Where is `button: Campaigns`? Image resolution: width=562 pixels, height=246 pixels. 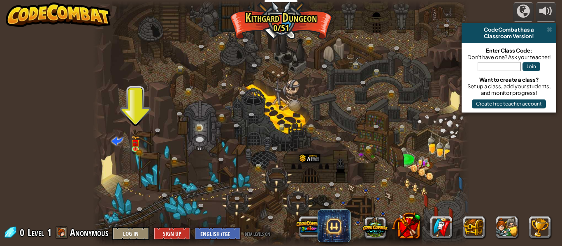 button: Campaigns is located at coordinates (523, 12).